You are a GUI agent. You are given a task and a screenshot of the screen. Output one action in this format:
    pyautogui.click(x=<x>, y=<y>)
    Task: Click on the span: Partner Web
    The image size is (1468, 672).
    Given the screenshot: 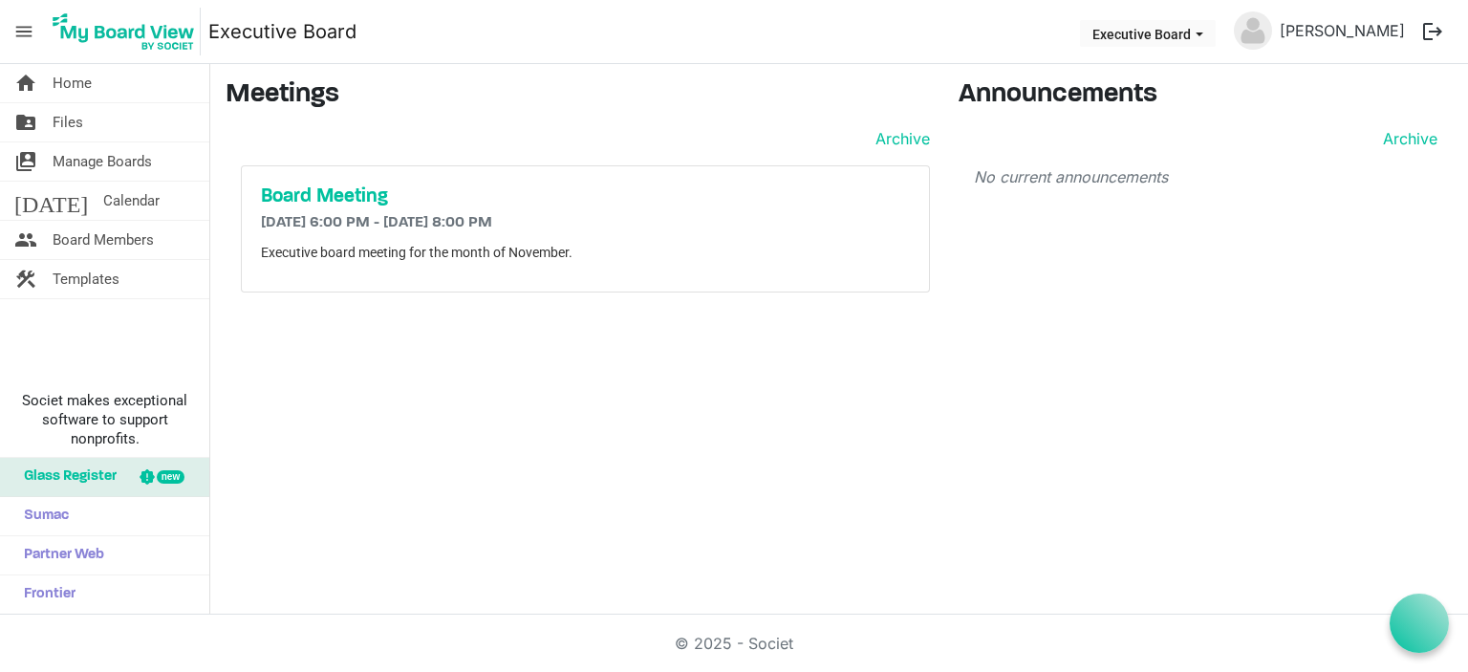 What is the action you would take?
    pyautogui.click(x=59, y=555)
    